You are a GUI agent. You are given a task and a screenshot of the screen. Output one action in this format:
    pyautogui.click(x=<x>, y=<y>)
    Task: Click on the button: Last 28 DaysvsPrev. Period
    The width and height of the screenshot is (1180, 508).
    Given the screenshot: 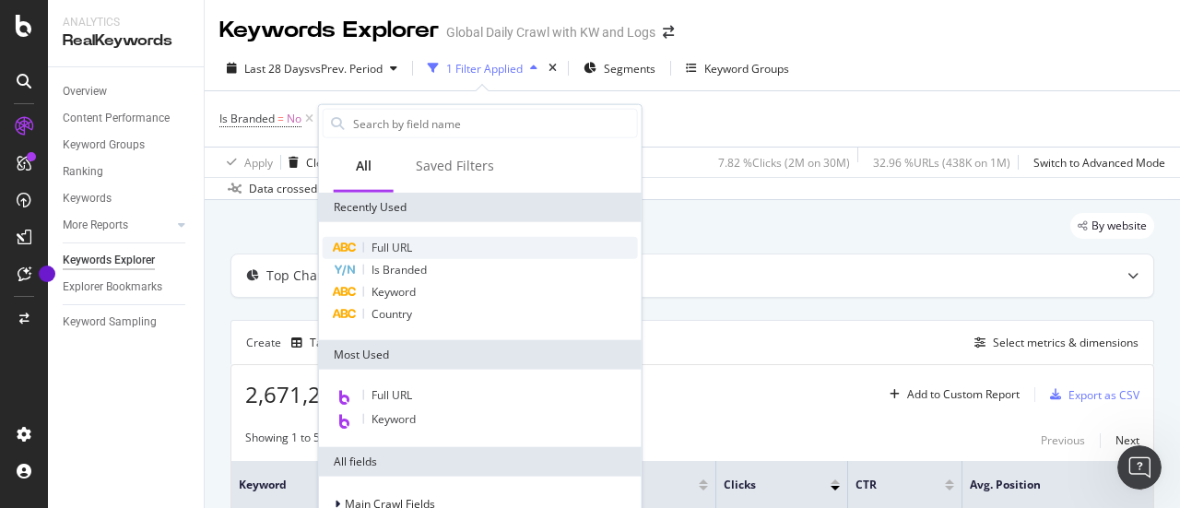 What is the action you would take?
    pyautogui.click(x=312, y=68)
    